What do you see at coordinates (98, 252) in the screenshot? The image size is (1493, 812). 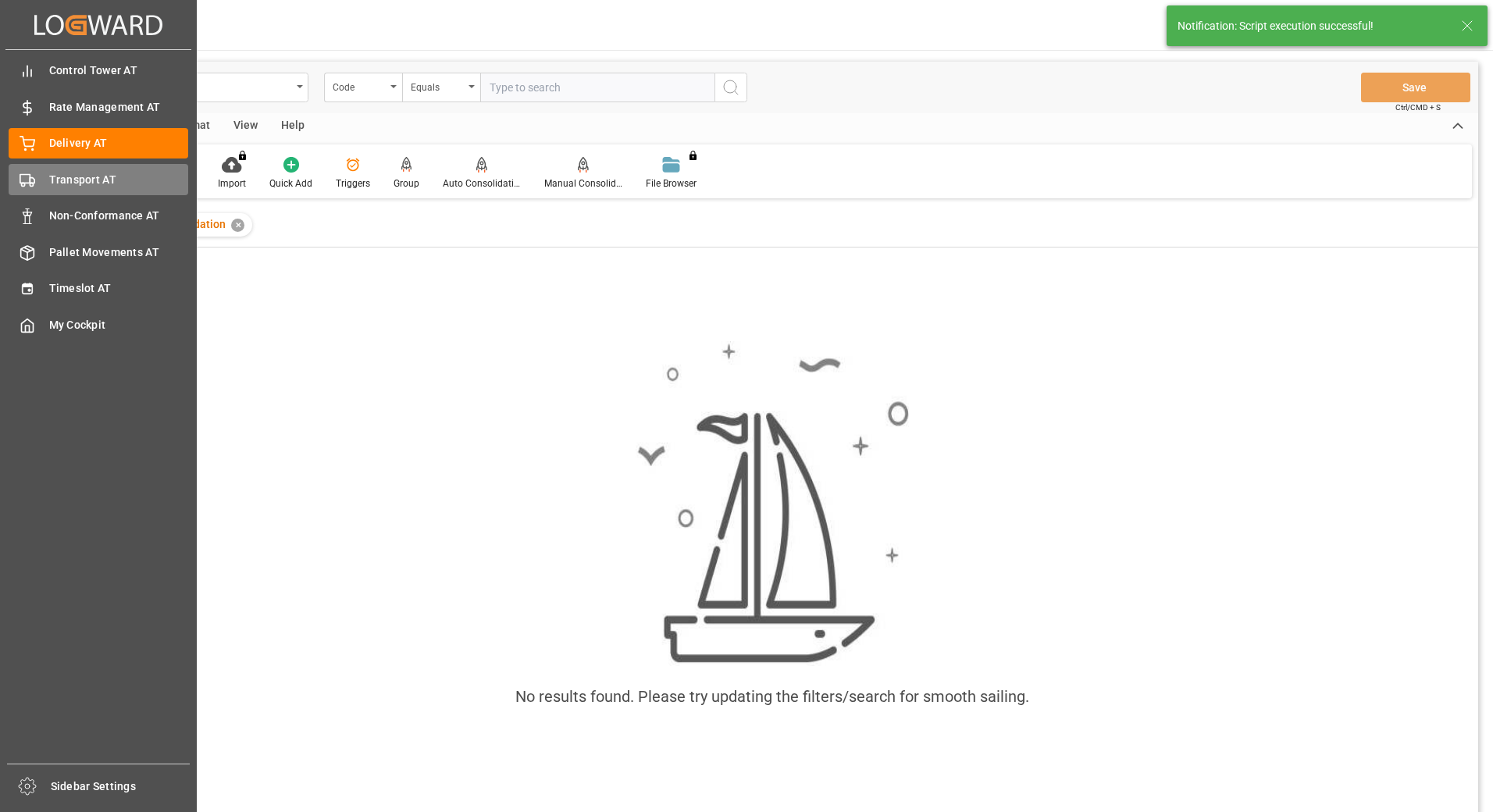 I see `a: Pallet Movements AT` at bounding box center [98, 252].